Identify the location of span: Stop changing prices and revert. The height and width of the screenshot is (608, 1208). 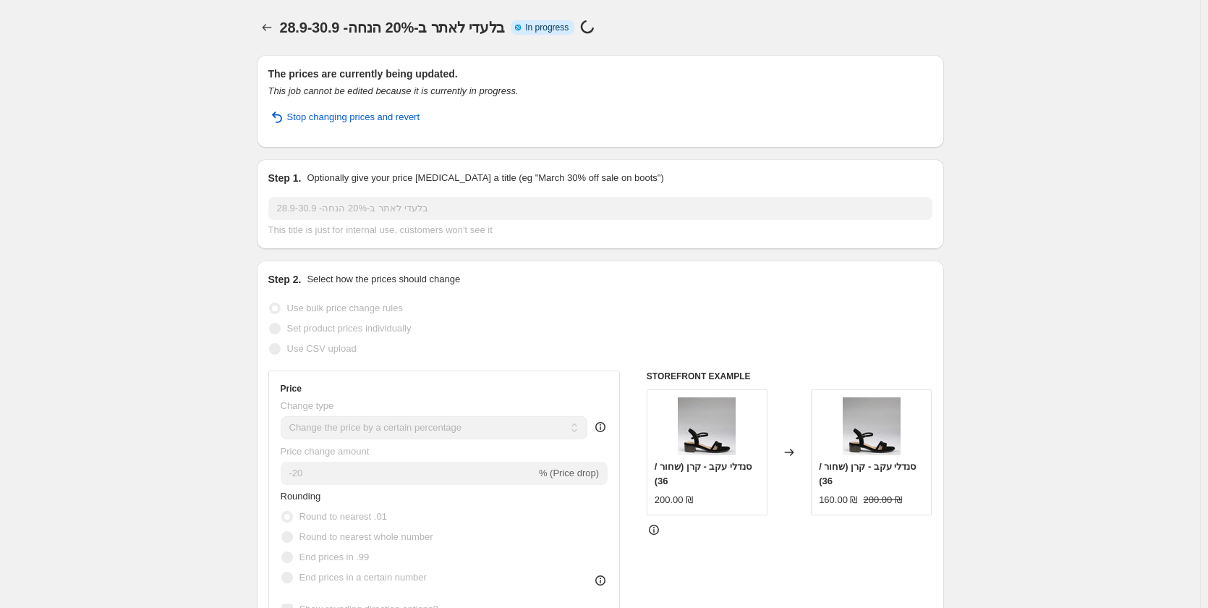
(354, 117).